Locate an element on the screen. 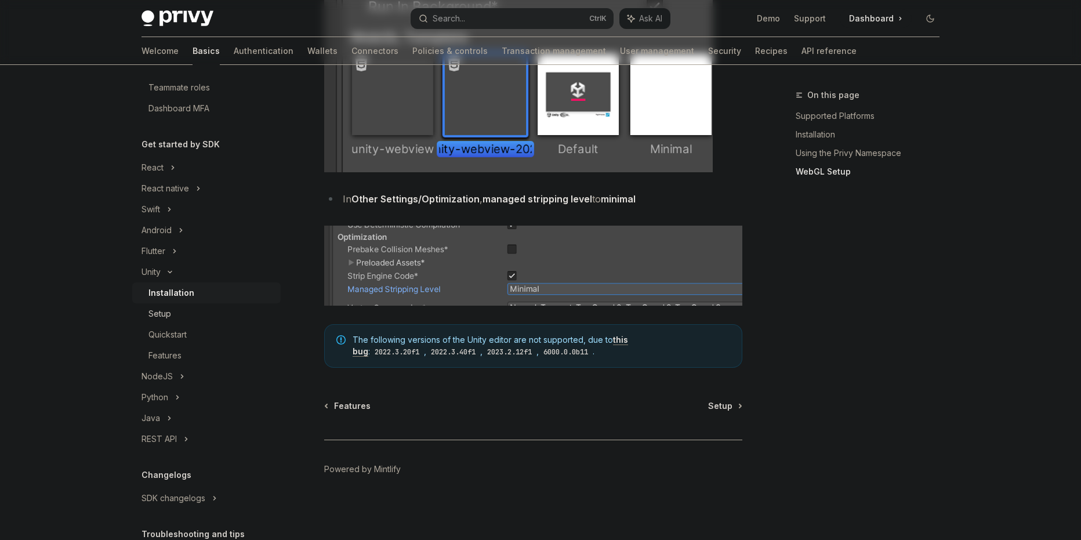 The image size is (1081, 540). a: Powered by Mintlify is located at coordinates (362, 469).